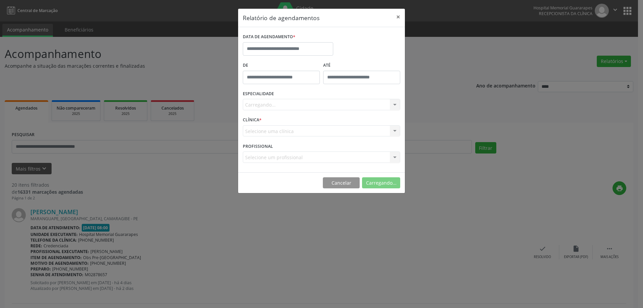 This screenshot has width=643, height=308. What do you see at coordinates (281, 18) in the screenshot?
I see `h5: Relatório de agendamentos` at bounding box center [281, 18].